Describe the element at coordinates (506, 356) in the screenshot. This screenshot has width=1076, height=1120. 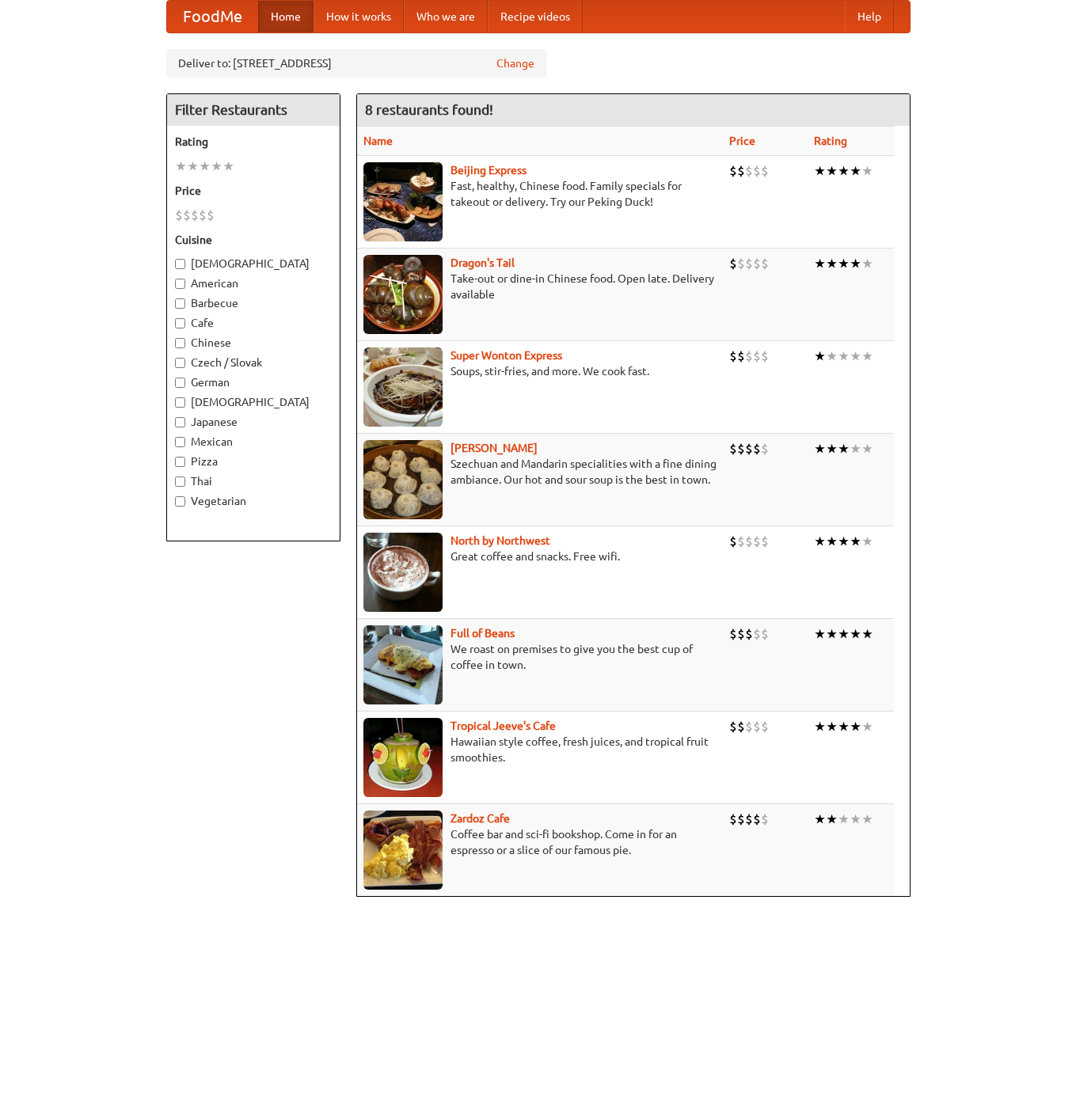
I see `a: Super Wonton Express` at that location.